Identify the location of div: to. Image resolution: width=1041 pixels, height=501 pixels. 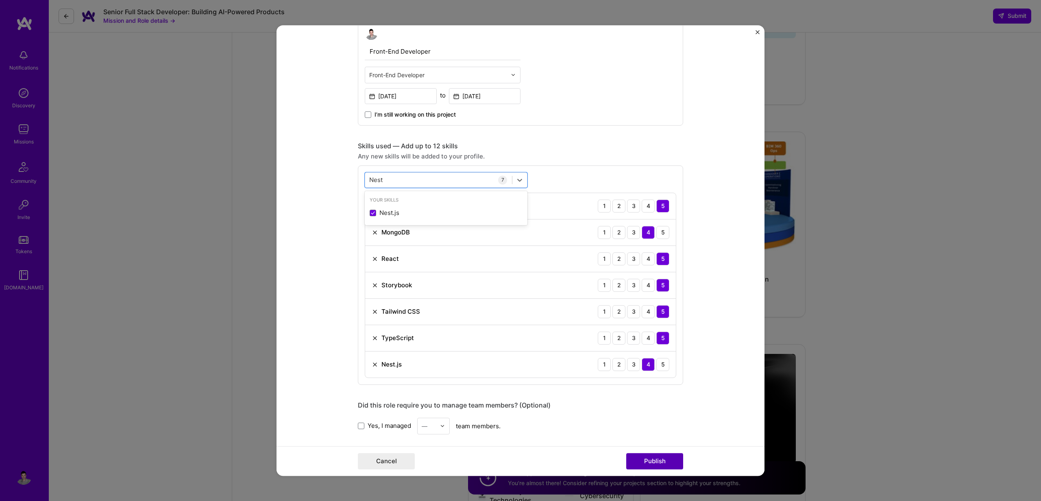
(443, 95).